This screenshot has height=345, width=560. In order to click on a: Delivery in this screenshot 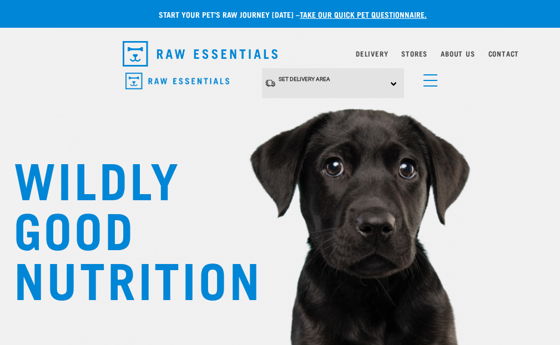, I will do `click(372, 53)`.